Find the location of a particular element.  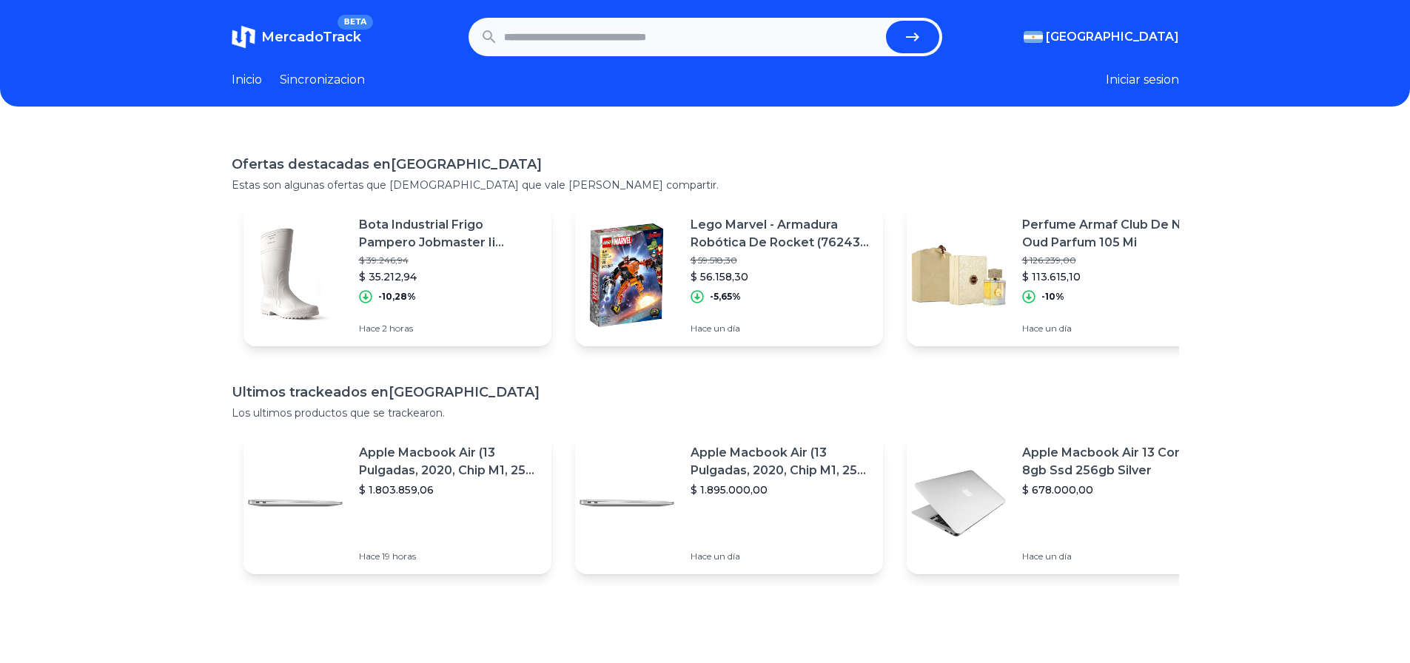

p: $ 1.895.000,00 is located at coordinates (781, 490).